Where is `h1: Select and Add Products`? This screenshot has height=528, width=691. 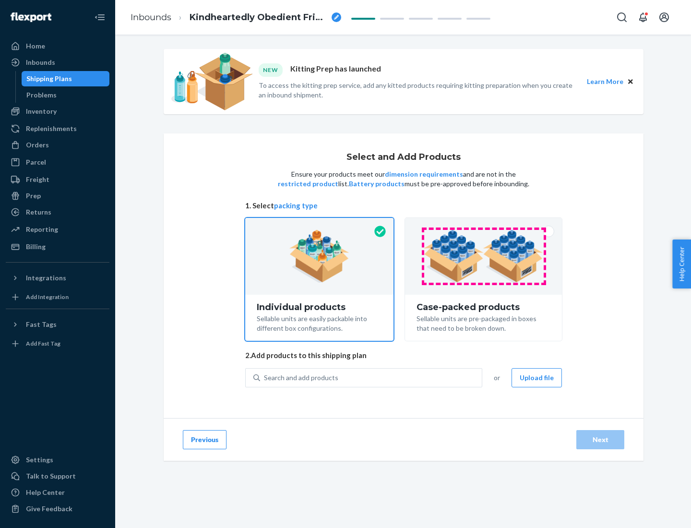 h1: Select and Add Products is located at coordinates (404, 157).